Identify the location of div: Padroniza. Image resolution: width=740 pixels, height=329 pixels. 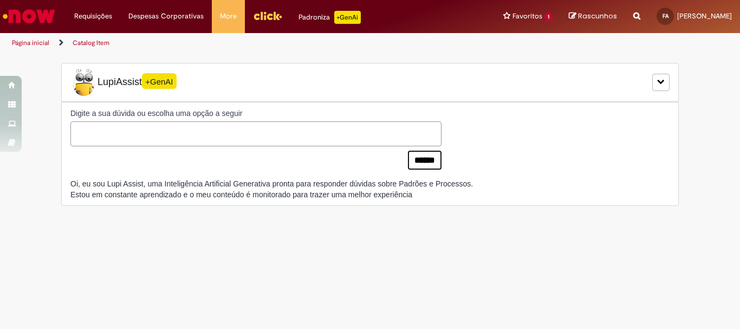
(329, 17).